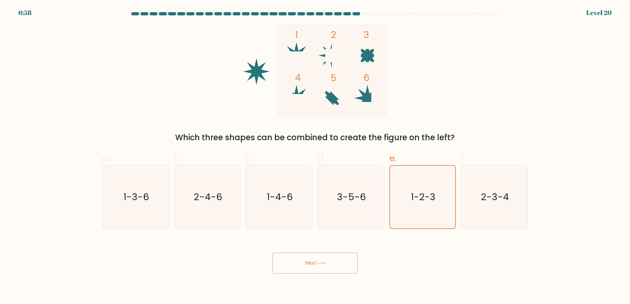 This screenshot has width=630, height=304. Describe the element at coordinates (366, 78) in the screenshot. I see `tspan: 6` at that location.